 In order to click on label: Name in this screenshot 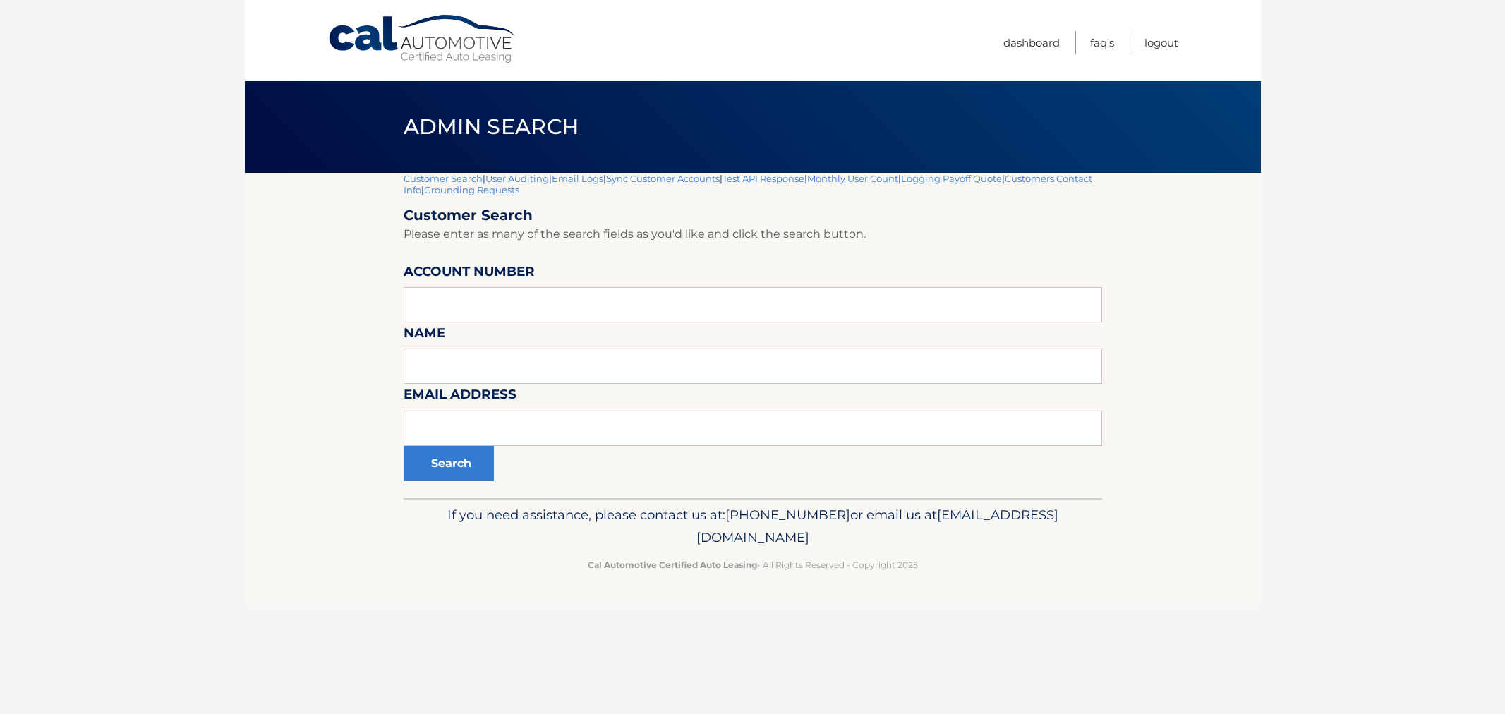, I will do `click(424, 335)`.